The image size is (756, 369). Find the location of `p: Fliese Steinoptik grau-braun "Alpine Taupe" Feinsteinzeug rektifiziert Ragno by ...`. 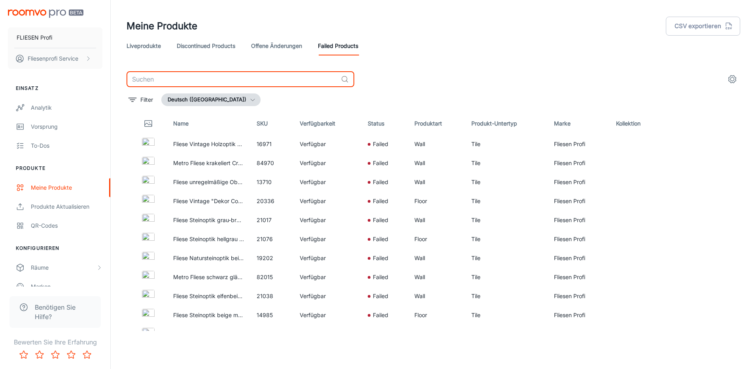

p: Fliese Steinoptik grau-braun "Alpine Taupe" Feinsteinzeug rektifiziert Ragno by ... is located at coordinates (209, 220).